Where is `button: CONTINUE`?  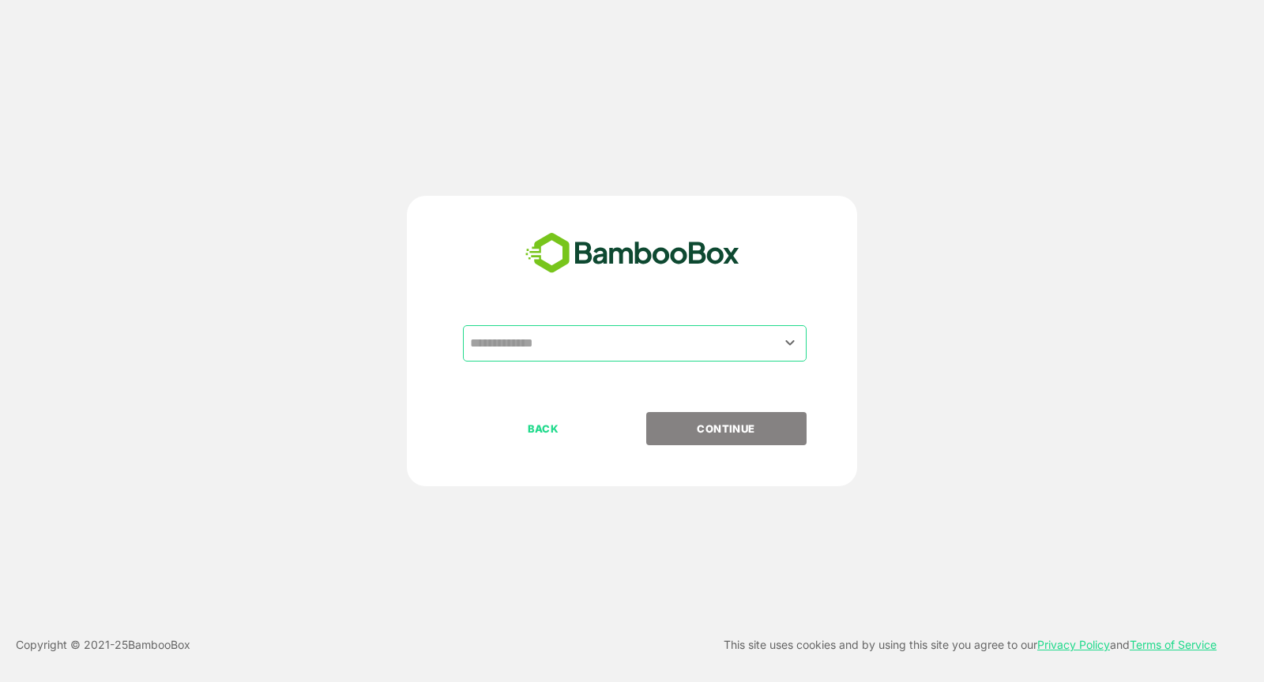
button: CONTINUE is located at coordinates (726, 429).